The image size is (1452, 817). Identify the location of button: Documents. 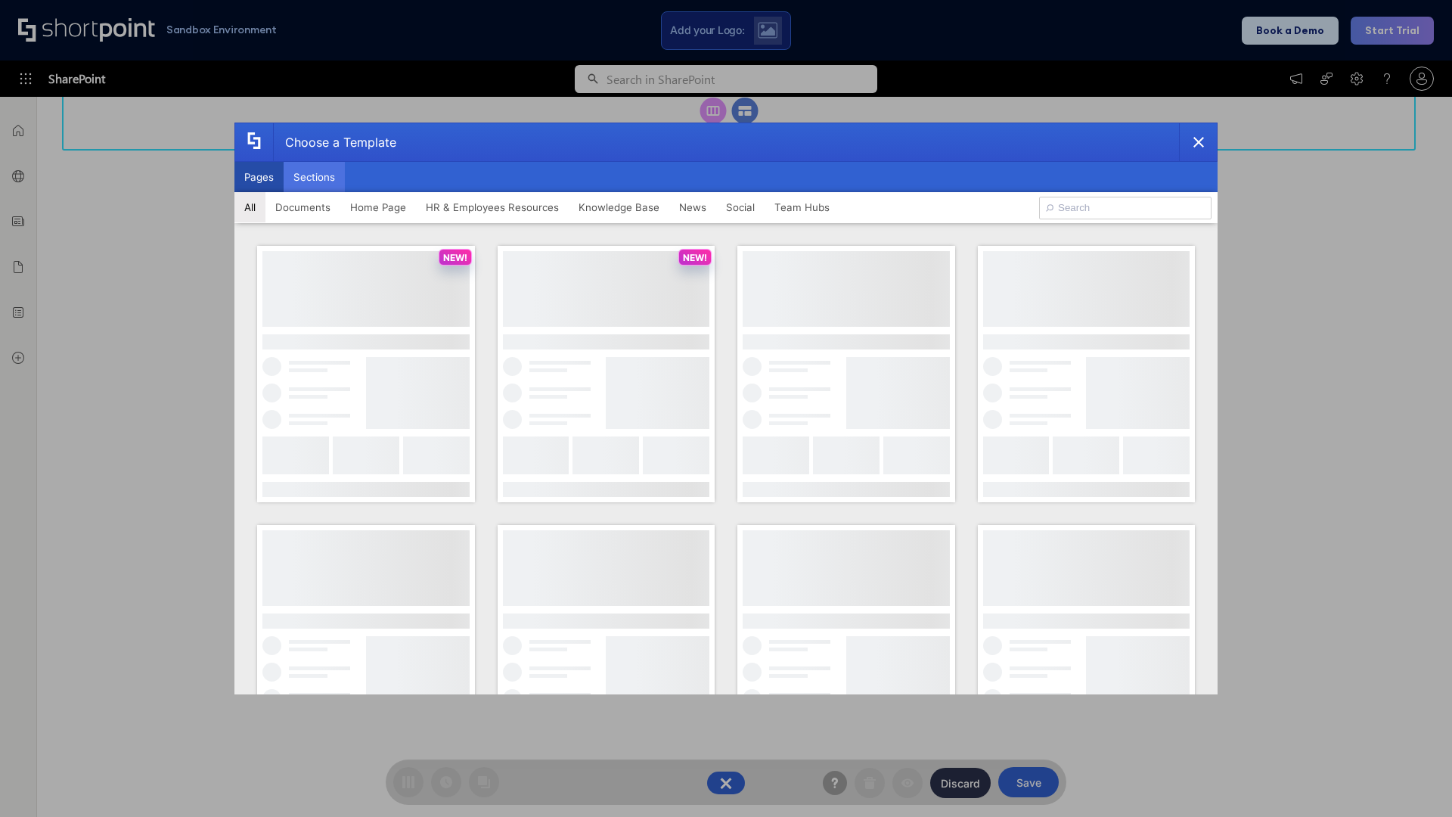
(302, 207).